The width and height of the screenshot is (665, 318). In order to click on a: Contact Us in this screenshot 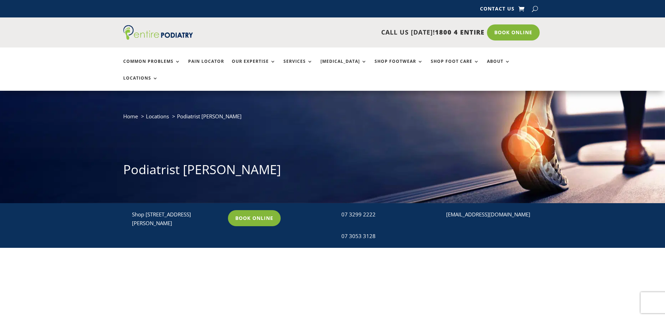, I will do `click(497, 10)`.